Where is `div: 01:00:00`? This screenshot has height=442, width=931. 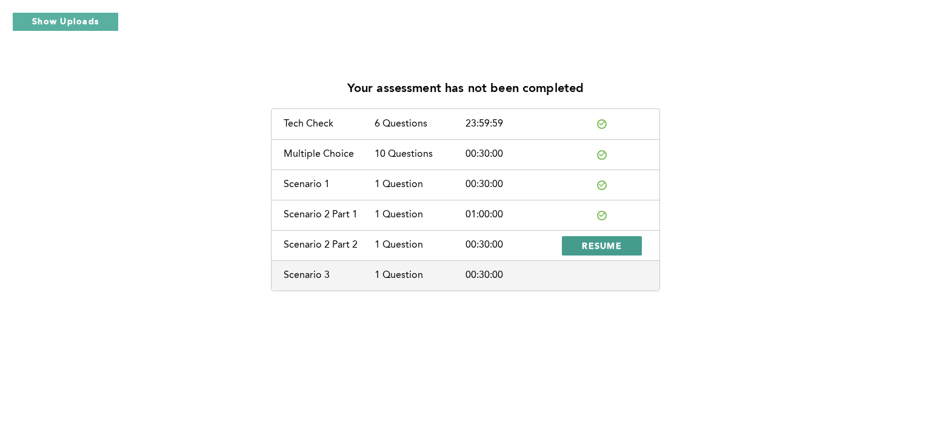
div: 01:00:00 is located at coordinates (511, 215).